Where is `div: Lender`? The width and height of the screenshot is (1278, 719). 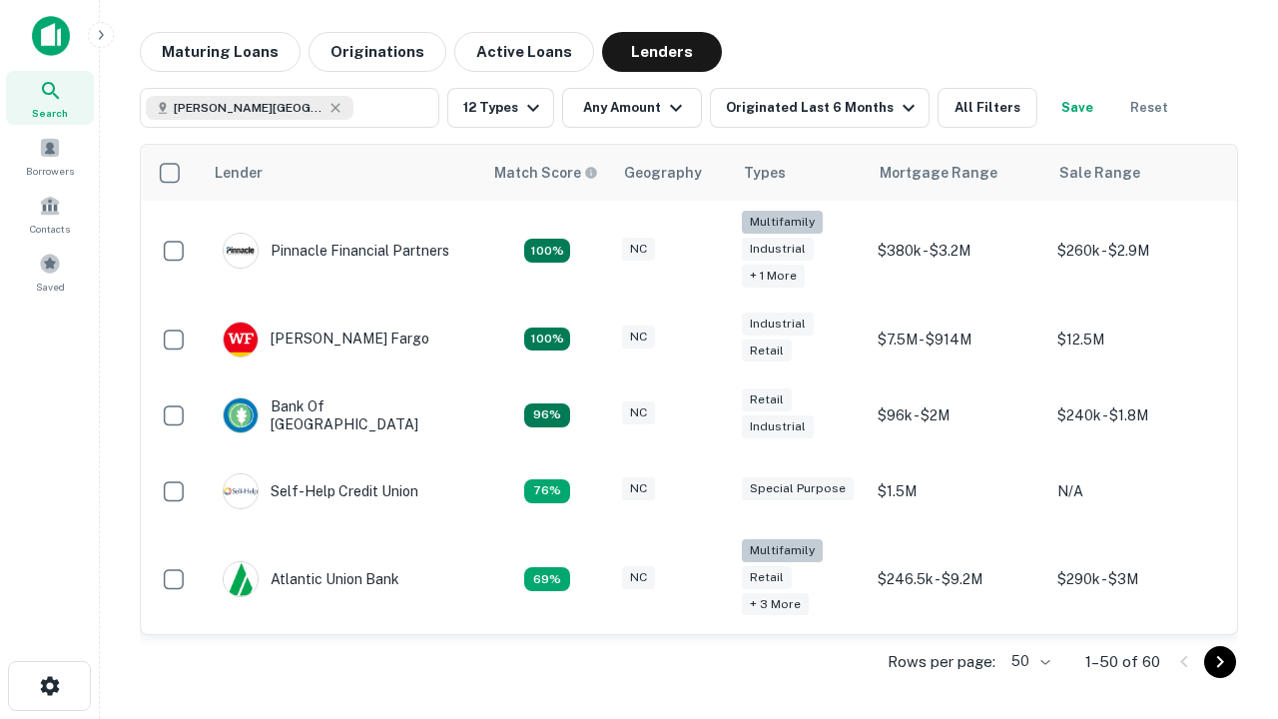 div: Lender is located at coordinates (239, 173).